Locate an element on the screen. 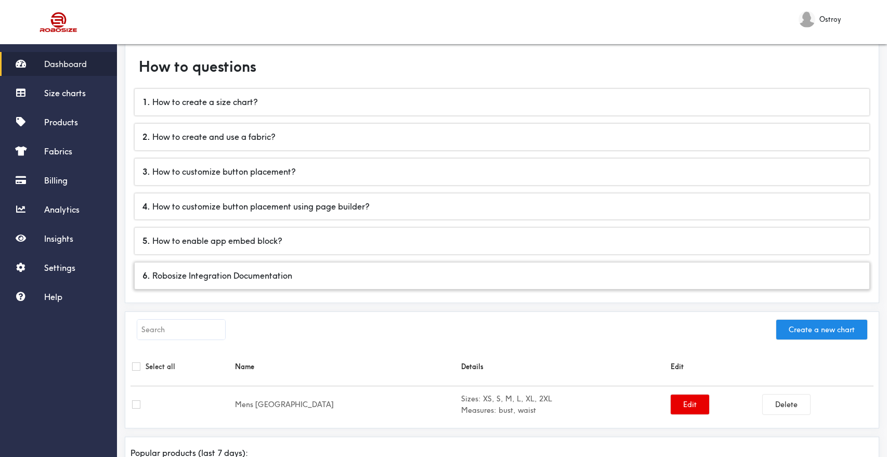 This screenshot has height=457, width=887. div: How to create a size chart? is located at coordinates (502, 102).